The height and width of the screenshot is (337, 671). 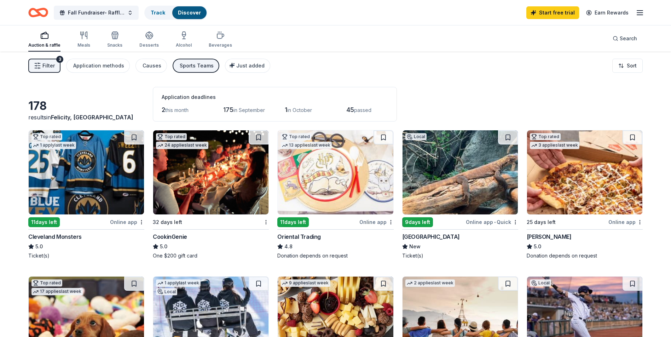 I want to click on div: Causes, so click(x=152, y=66).